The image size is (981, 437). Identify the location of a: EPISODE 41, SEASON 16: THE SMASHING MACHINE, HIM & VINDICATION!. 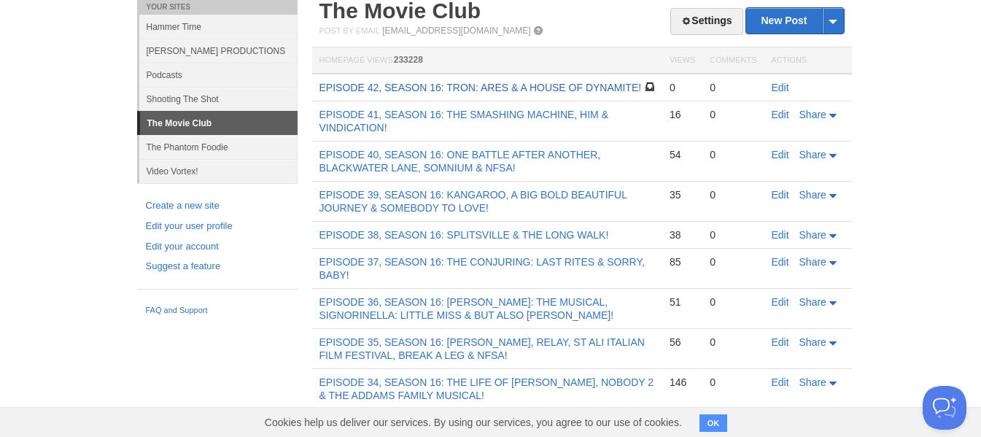
(464, 121).